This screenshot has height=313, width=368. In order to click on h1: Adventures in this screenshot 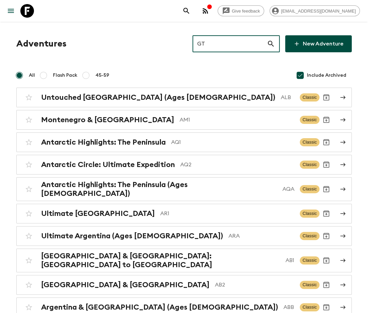, I will do `click(41, 44)`.